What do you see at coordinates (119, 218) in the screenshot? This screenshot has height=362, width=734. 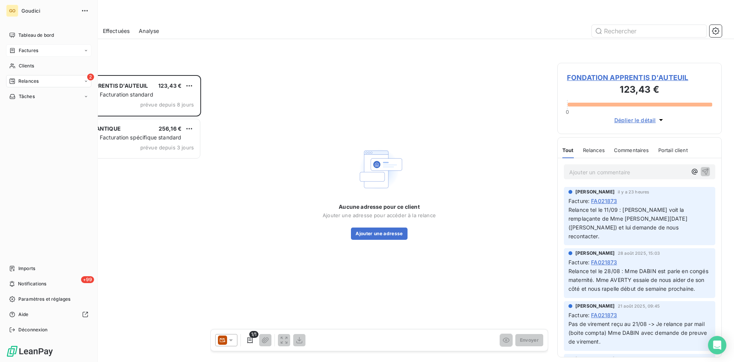 I see `div: grid` at bounding box center [119, 218].